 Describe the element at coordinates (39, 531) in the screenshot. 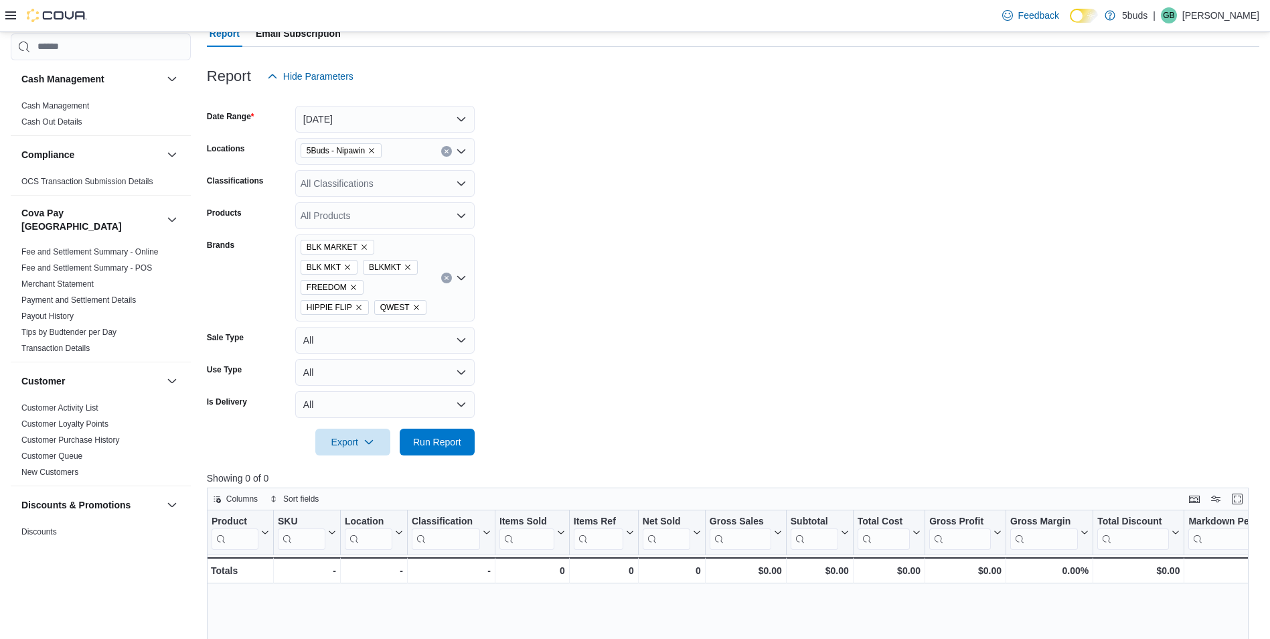

I see `a: Discounts` at that location.